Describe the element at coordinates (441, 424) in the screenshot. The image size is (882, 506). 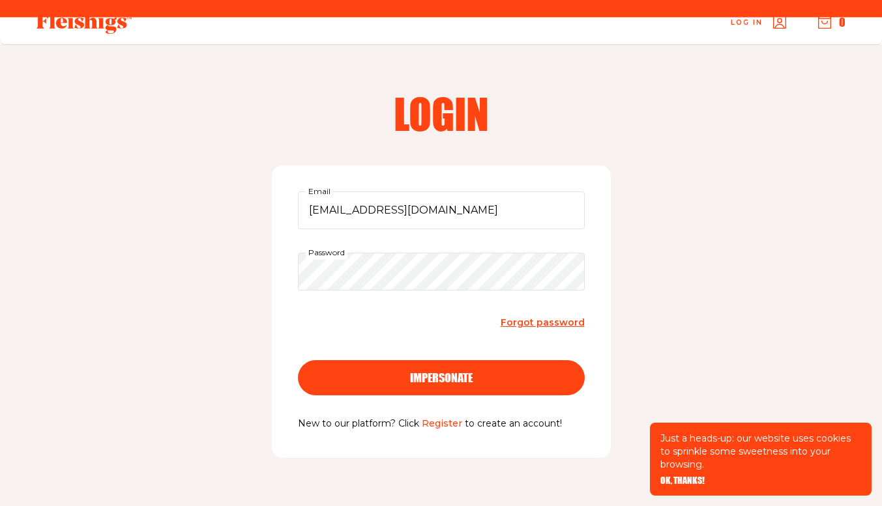
I see `p: New to our platform? Click to create an account!` at that location.